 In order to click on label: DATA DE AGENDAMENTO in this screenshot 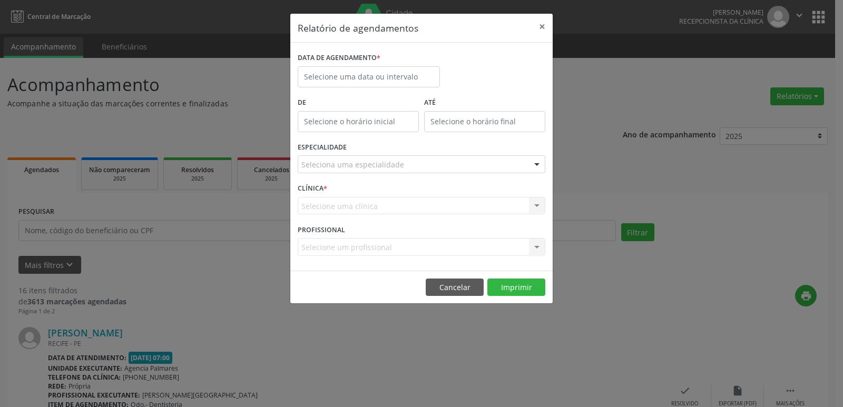, I will do `click(339, 58)`.